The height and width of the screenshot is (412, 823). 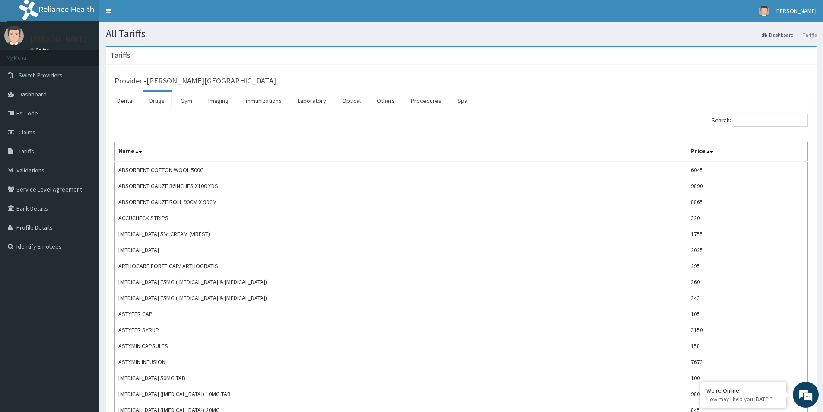 I want to click on a: Laboratory, so click(x=312, y=101).